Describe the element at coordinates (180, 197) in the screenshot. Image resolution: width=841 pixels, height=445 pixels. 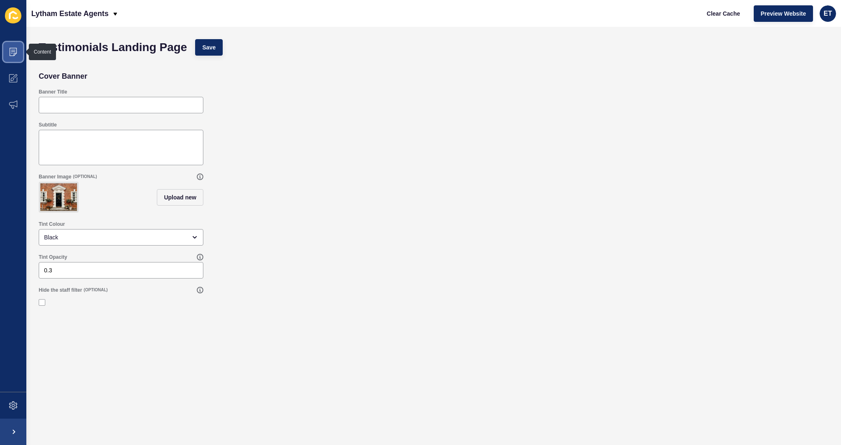
I see `span: Upload new` at that location.